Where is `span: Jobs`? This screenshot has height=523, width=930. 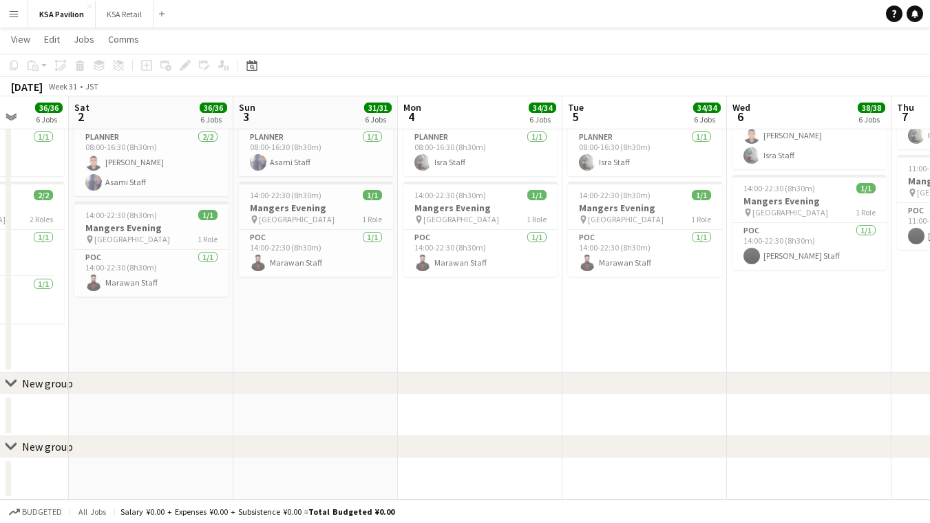 span: Jobs is located at coordinates (84, 39).